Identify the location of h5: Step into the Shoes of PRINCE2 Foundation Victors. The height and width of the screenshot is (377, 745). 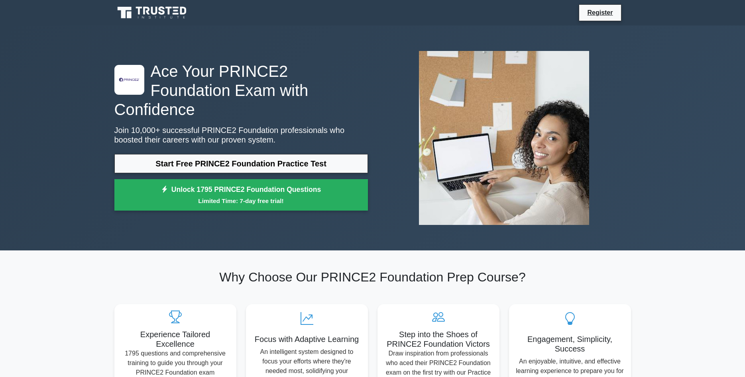
(438, 340).